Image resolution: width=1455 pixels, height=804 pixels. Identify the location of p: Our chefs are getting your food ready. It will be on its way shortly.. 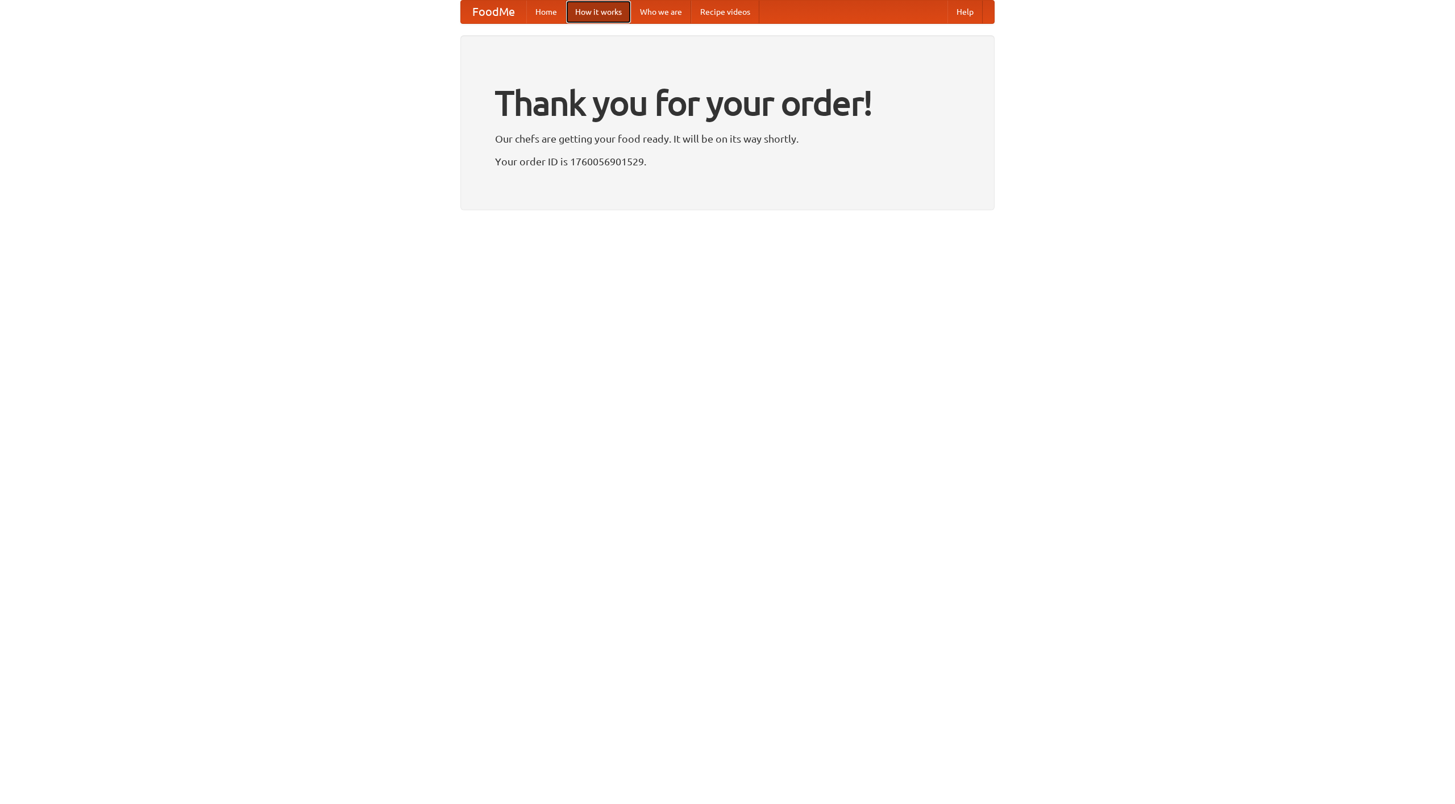
(727, 139).